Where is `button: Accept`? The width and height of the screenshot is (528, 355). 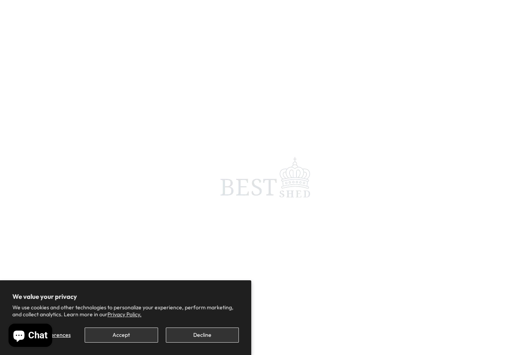
button: Accept is located at coordinates (121, 335).